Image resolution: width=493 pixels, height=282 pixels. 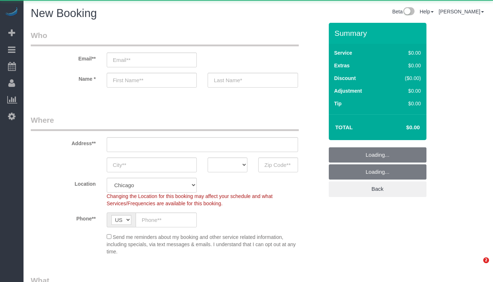 I want to click on input: Last Name*, so click(x=253, y=80).